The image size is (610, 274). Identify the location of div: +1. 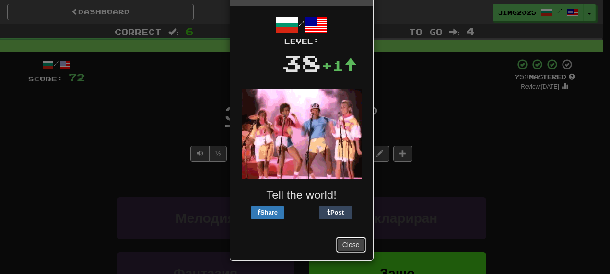
(339, 66).